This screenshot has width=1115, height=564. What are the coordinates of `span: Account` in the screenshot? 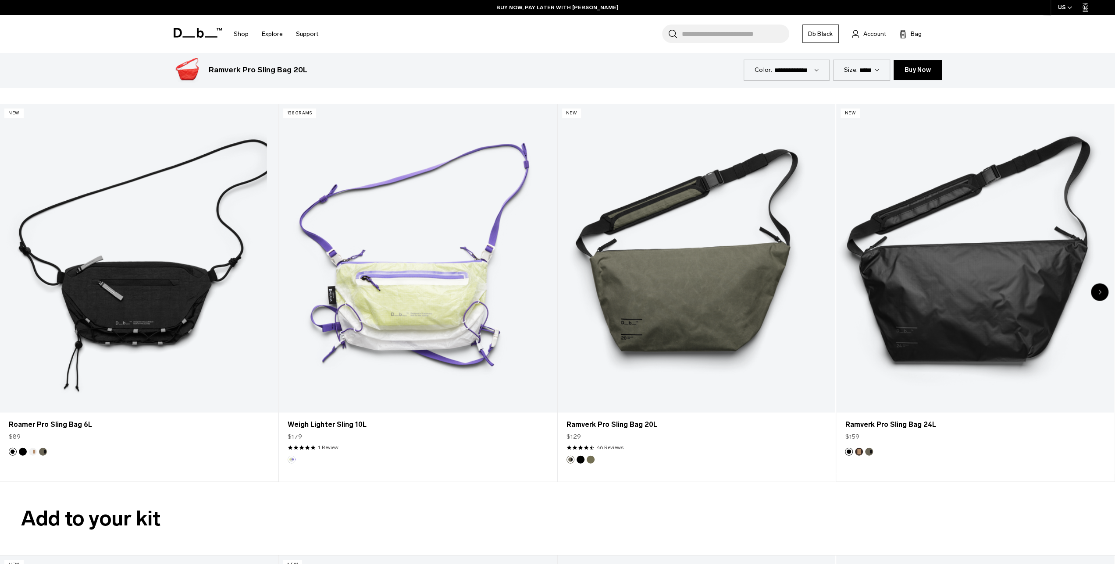 It's located at (875, 34).